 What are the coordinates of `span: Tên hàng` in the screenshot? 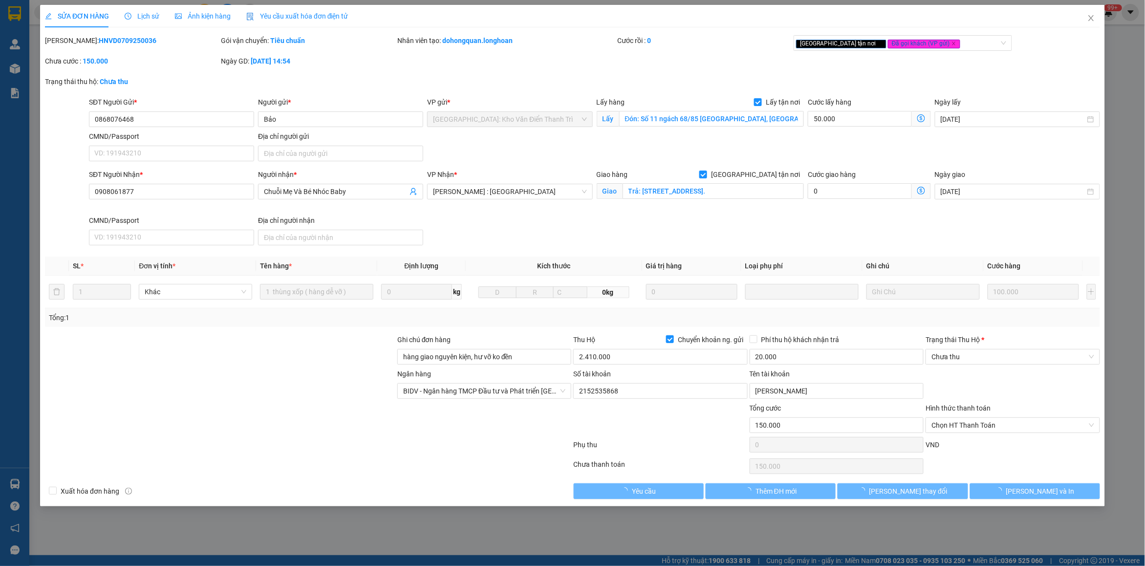 It's located at (276, 266).